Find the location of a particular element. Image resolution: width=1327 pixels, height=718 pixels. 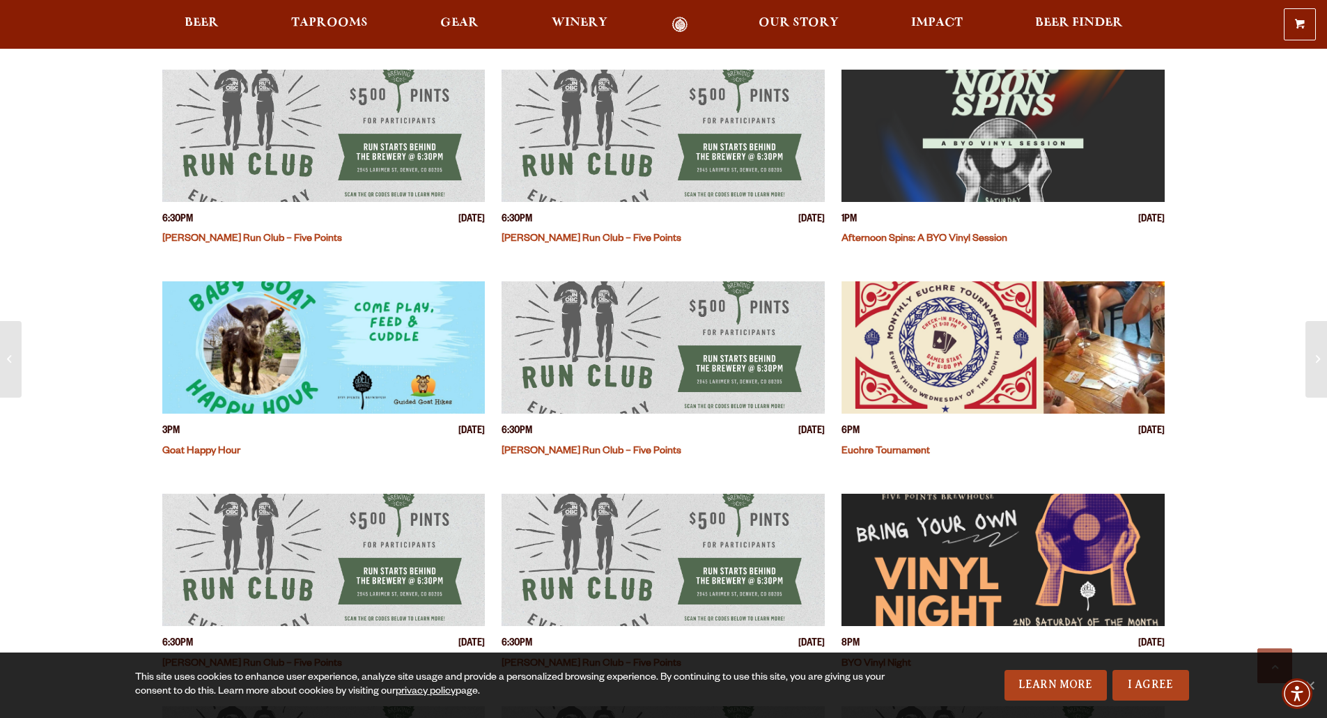

a: Beer is located at coordinates (201, 24).